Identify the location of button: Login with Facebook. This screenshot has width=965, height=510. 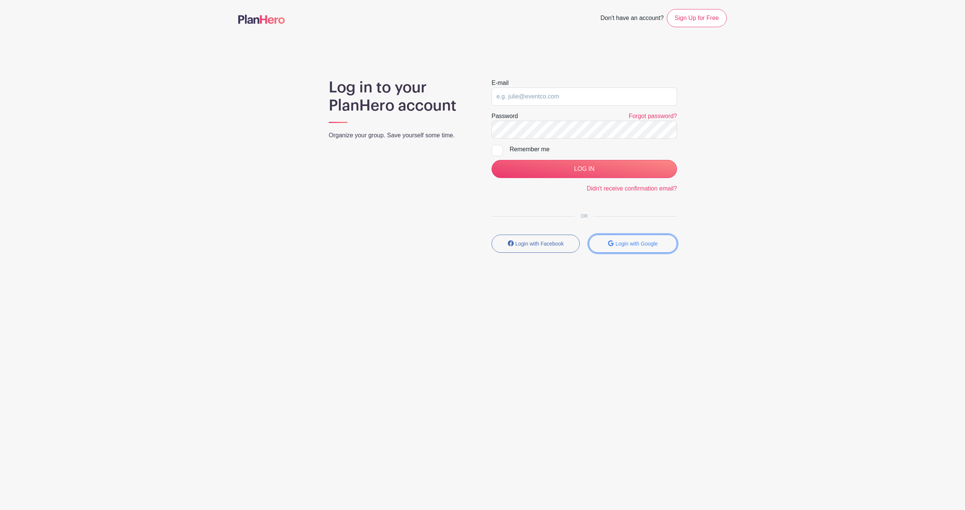
(536, 244).